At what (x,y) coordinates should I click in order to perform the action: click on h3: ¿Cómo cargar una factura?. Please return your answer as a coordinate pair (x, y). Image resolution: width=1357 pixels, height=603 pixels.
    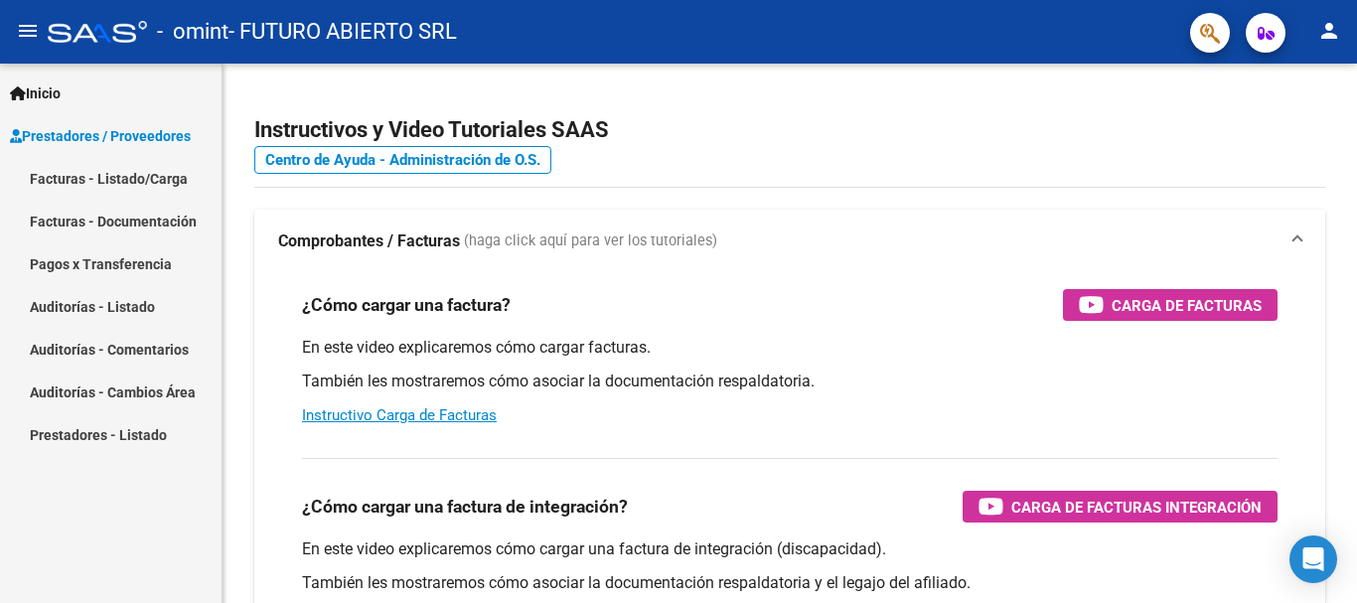
    Looking at the image, I should click on (406, 305).